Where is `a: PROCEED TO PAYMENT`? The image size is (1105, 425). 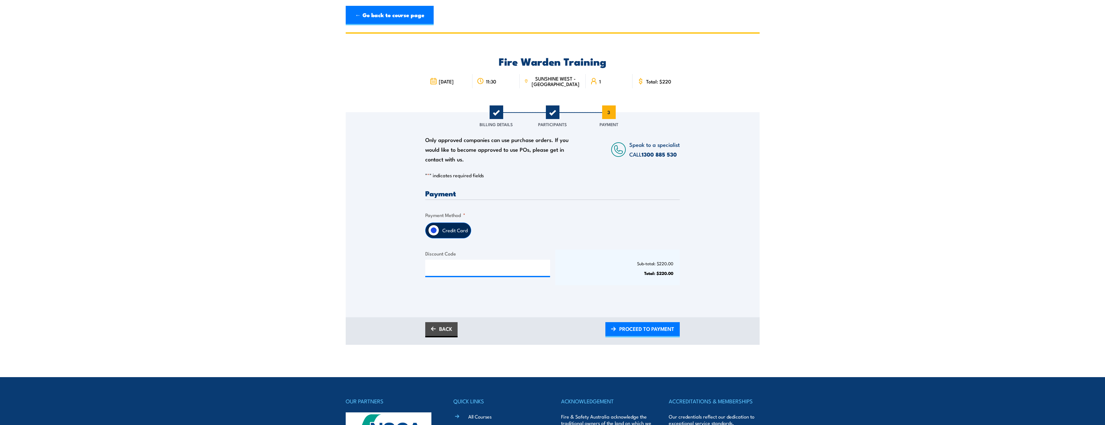
a: PROCEED TO PAYMENT is located at coordinates (642, 329).